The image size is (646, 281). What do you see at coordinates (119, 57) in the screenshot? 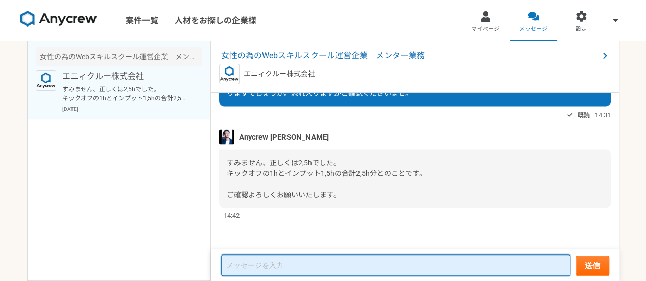
I see `div: 女性の為のWebスキルスクール運営企業 メンター業務` at bounding box center [119, 57].